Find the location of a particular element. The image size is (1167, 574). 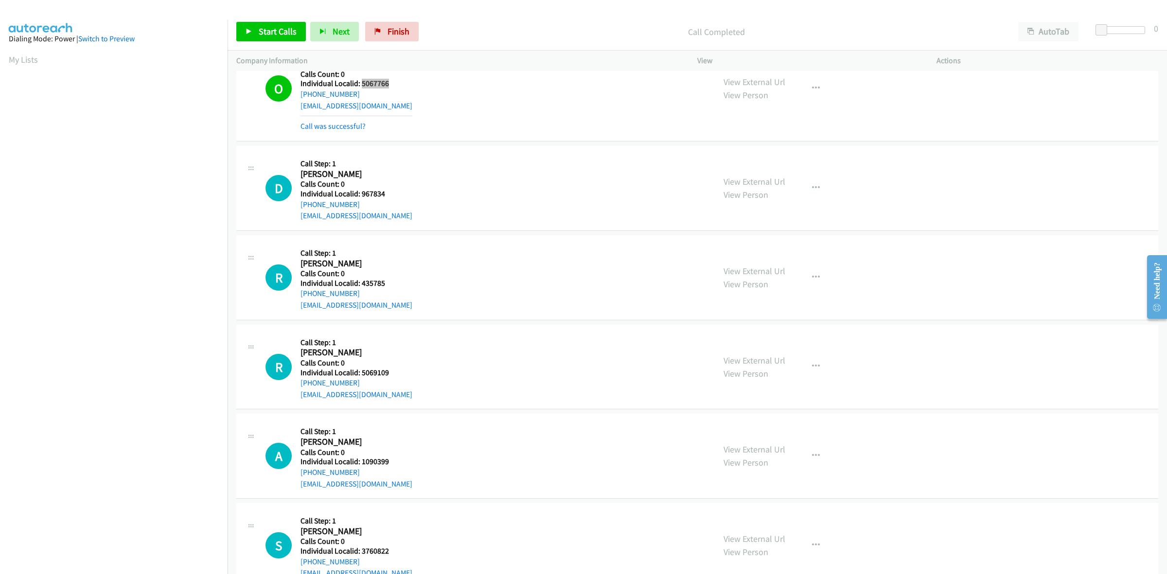

button: AutoTab is located at coordinates (1048, 32).